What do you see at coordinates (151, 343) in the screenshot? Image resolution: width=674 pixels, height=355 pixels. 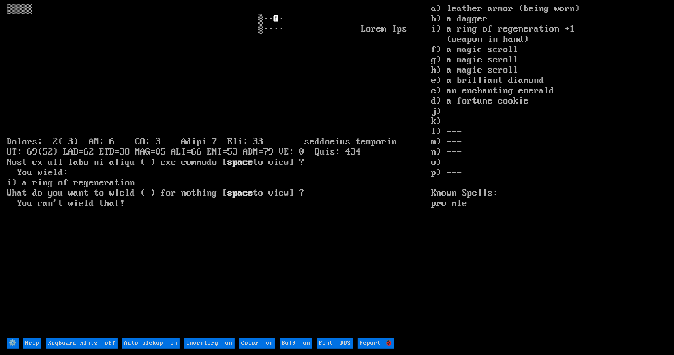 I see `input: Auto-pickup: on` at bounding box center [151, 343].